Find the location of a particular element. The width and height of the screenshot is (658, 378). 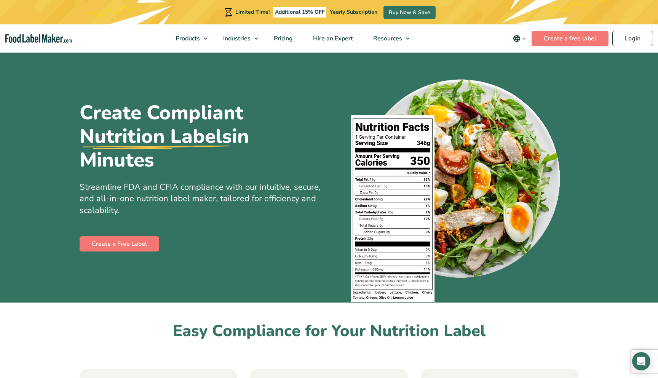

span: Pricing is located at coordinates (282, 38).